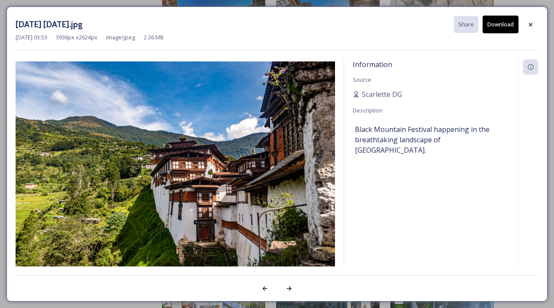 Image resolution: width=554 pixels, height=308 pixels. Describe the element at coordinates (382, 94) in the screenshot. I see `span: Scarlette DG` at that location.